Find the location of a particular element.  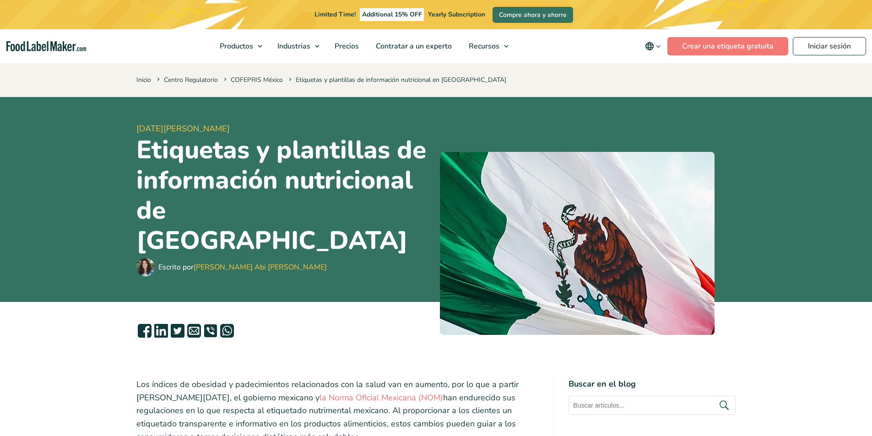

a: Crear una etiqueta gratuita is located at coordinates (728, 46).